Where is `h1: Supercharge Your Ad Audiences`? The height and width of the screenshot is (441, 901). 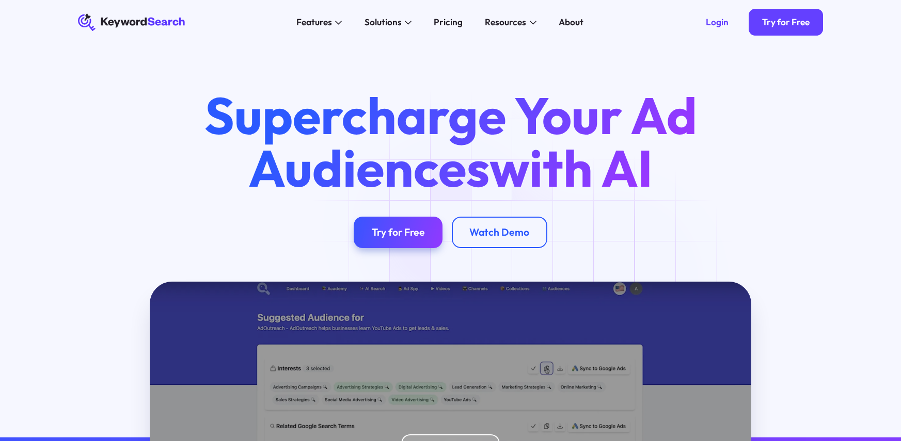
h1: Supercharge Your Ad Audiences is located at coordinates (450, 142).